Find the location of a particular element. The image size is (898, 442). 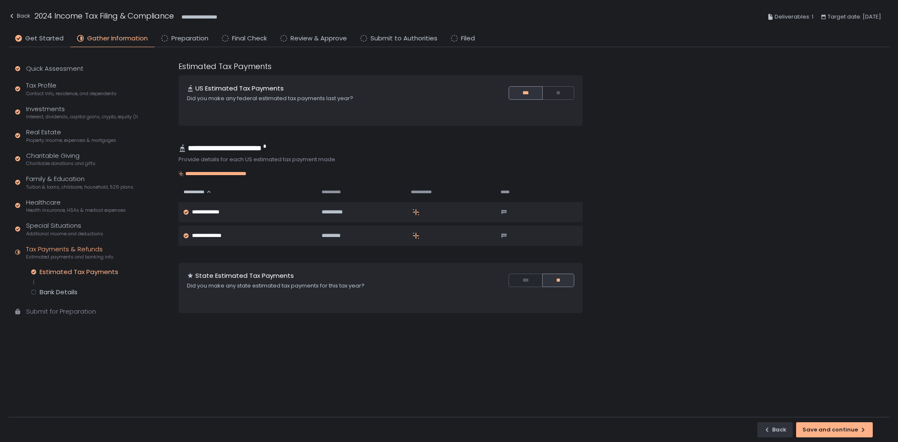

span: Contact info, residence, and dependents is located at coordinates (71, 93).